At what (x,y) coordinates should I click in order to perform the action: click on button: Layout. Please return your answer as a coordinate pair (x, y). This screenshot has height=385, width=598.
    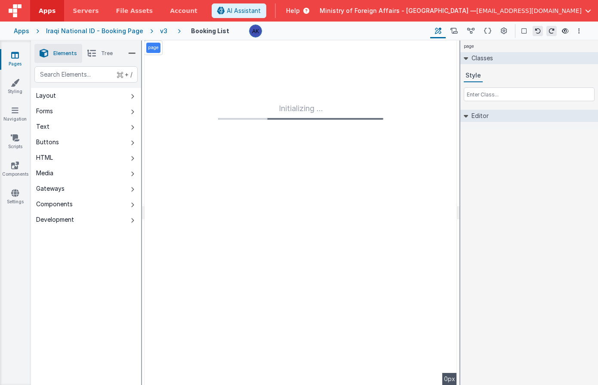
    Looking at the image, I should click on (86, 96).